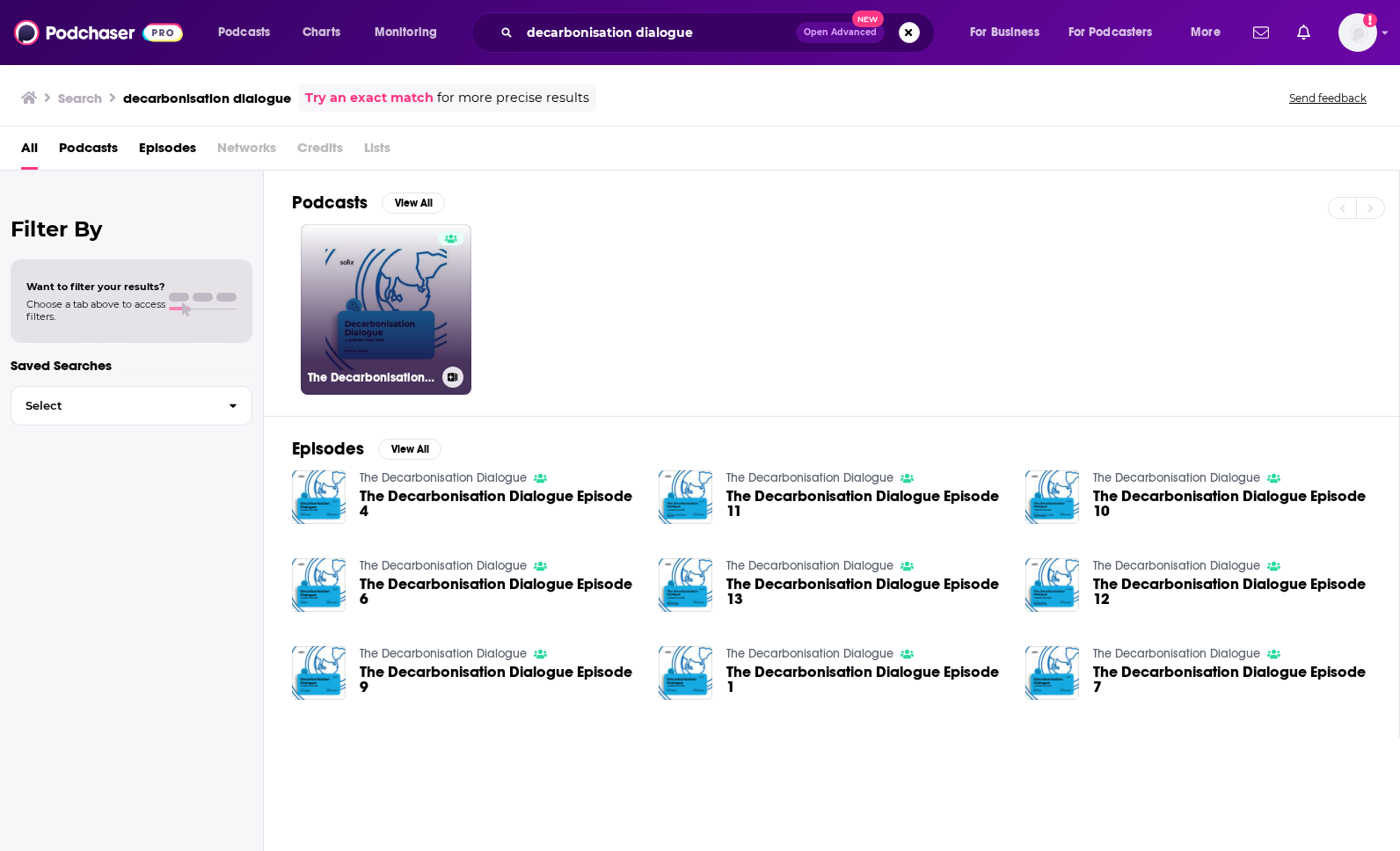 The height and width of the screenshot is (851, 1400). Describe the element at coordinates (1111, 33) in the screenshot. I see `span: For Podcasters` at that location.